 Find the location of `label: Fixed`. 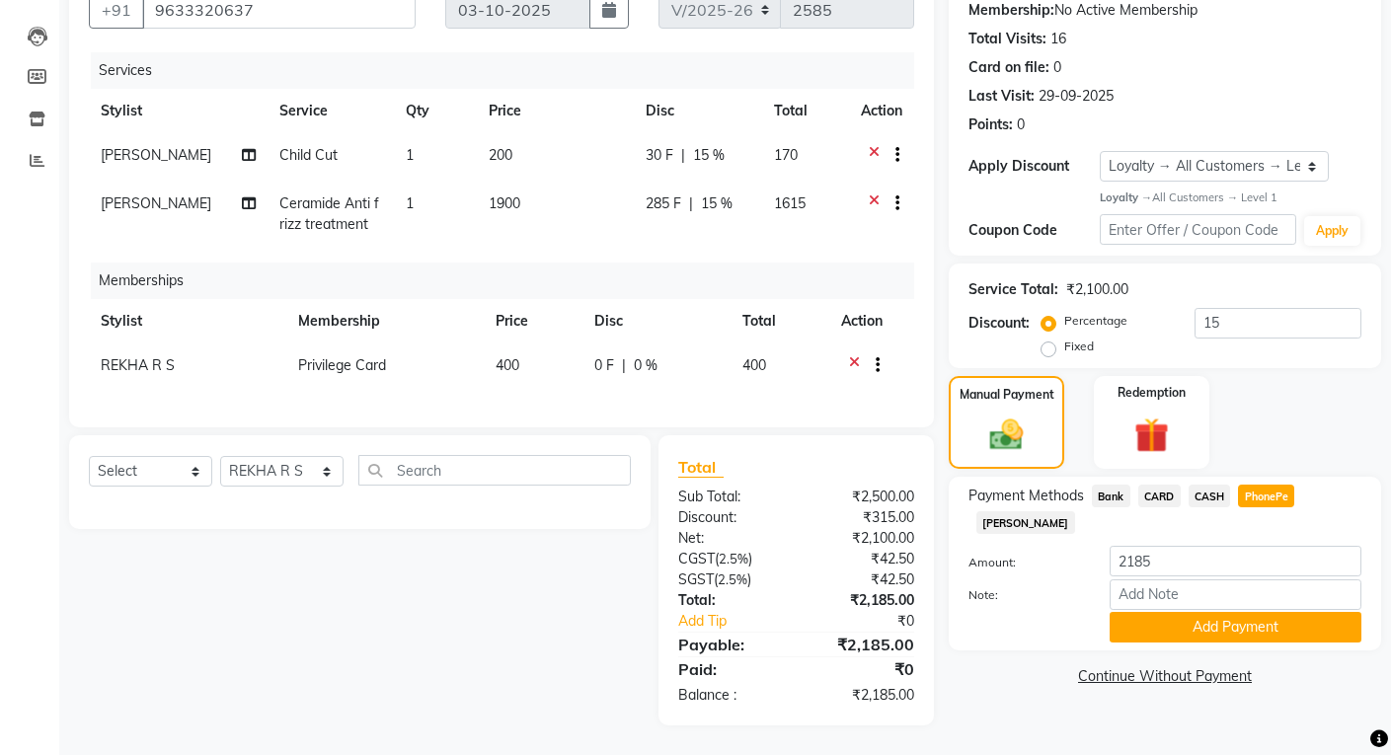

label: Fixed is located at coordinates (1079, 347).